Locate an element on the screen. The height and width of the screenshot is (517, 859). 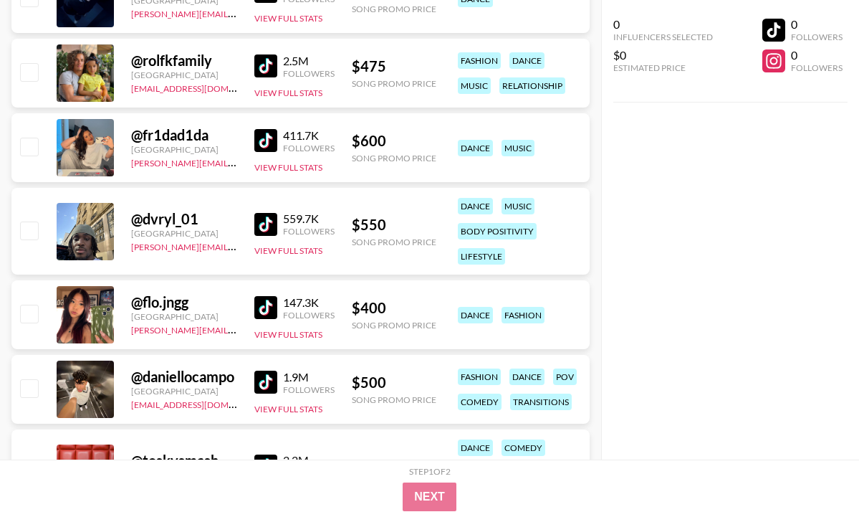
div: 559.7K is located at coordinates (309, 219).